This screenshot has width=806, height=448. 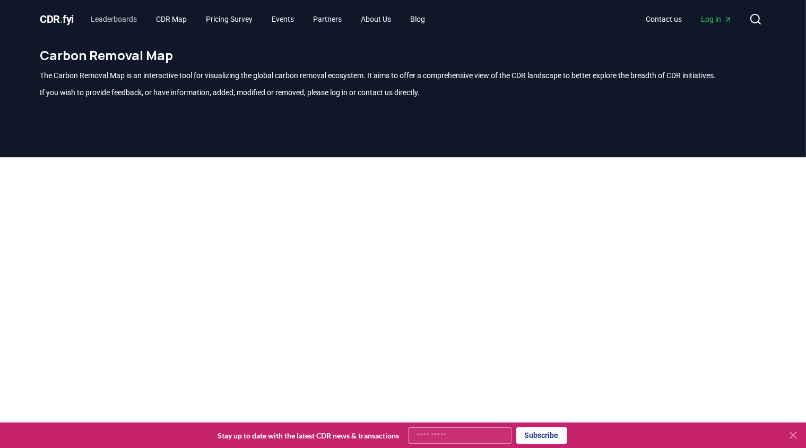 What do you see at coordinates (717, 19) in the screenshot?
I see `span: Log in` at bounding box center [717, 19].